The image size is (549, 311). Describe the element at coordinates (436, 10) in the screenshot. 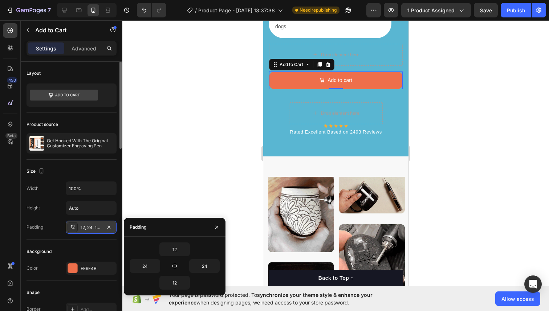

I see `button: 1 product assigned` at that location.